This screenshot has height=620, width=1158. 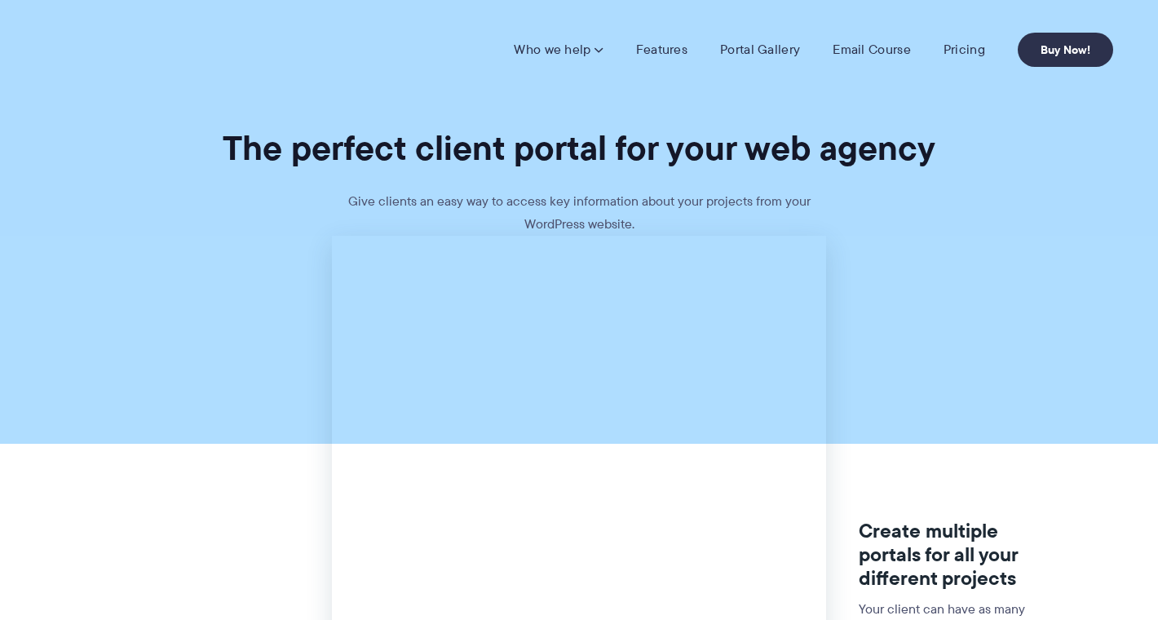 I want to click on a: Features, so click(x=661, y=50).